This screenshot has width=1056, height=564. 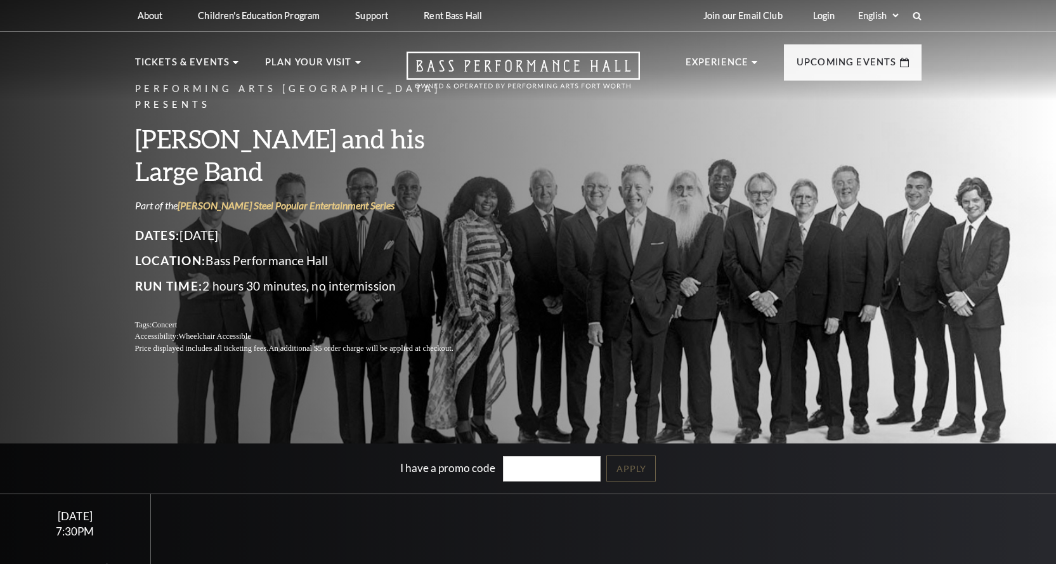 I want to click on p: Upcoming Events, so click(x=847, y=66).